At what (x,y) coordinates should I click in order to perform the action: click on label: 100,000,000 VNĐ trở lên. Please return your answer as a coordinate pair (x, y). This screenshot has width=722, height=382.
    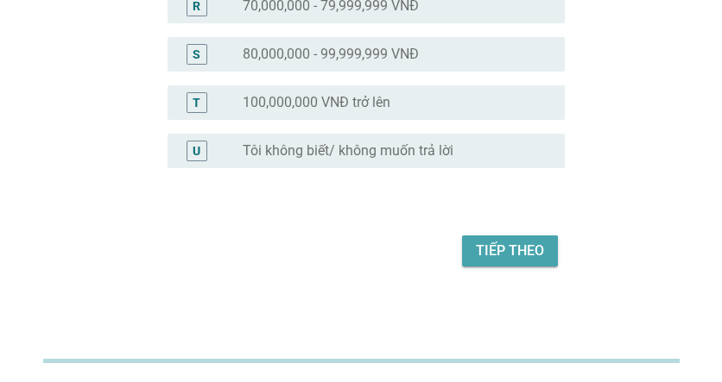
    Looking at the image, I should click on (316, 103).